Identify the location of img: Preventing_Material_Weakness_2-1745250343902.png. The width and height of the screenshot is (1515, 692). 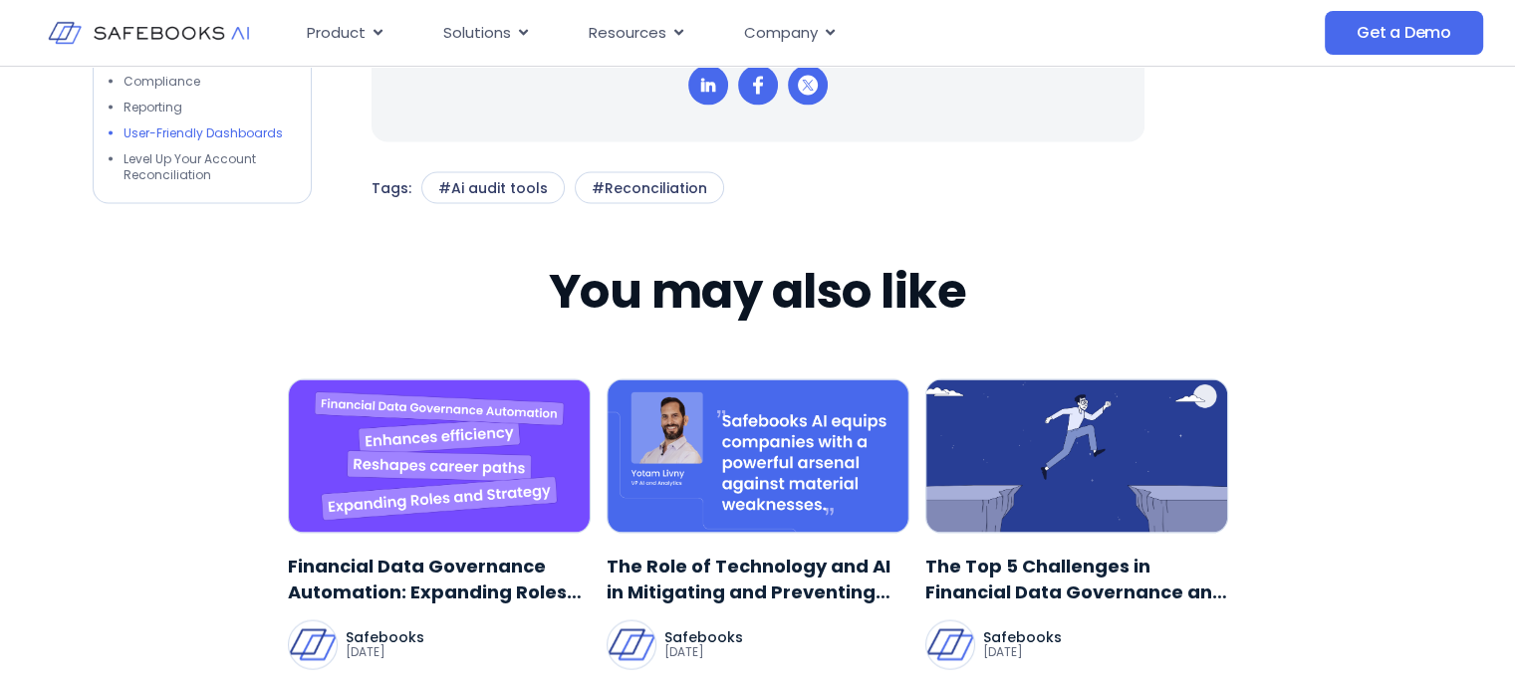
(758, 455).